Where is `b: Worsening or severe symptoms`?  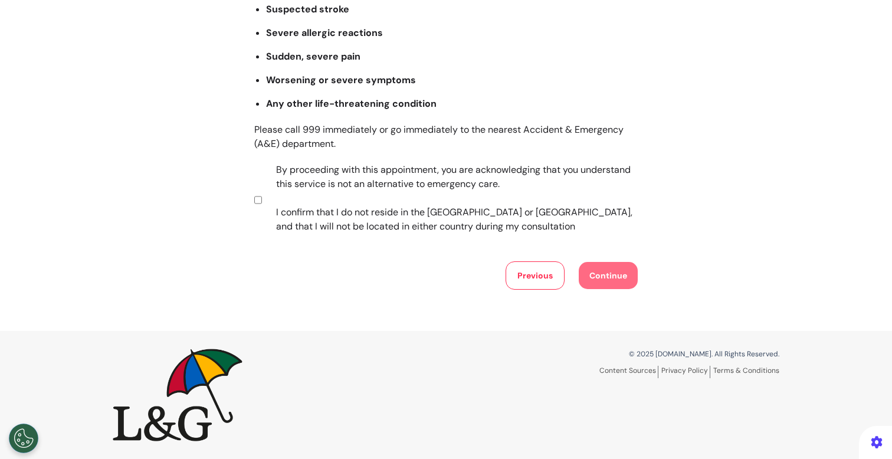 b: Worsening or severe symptoms is located at coordinates (341, 80).